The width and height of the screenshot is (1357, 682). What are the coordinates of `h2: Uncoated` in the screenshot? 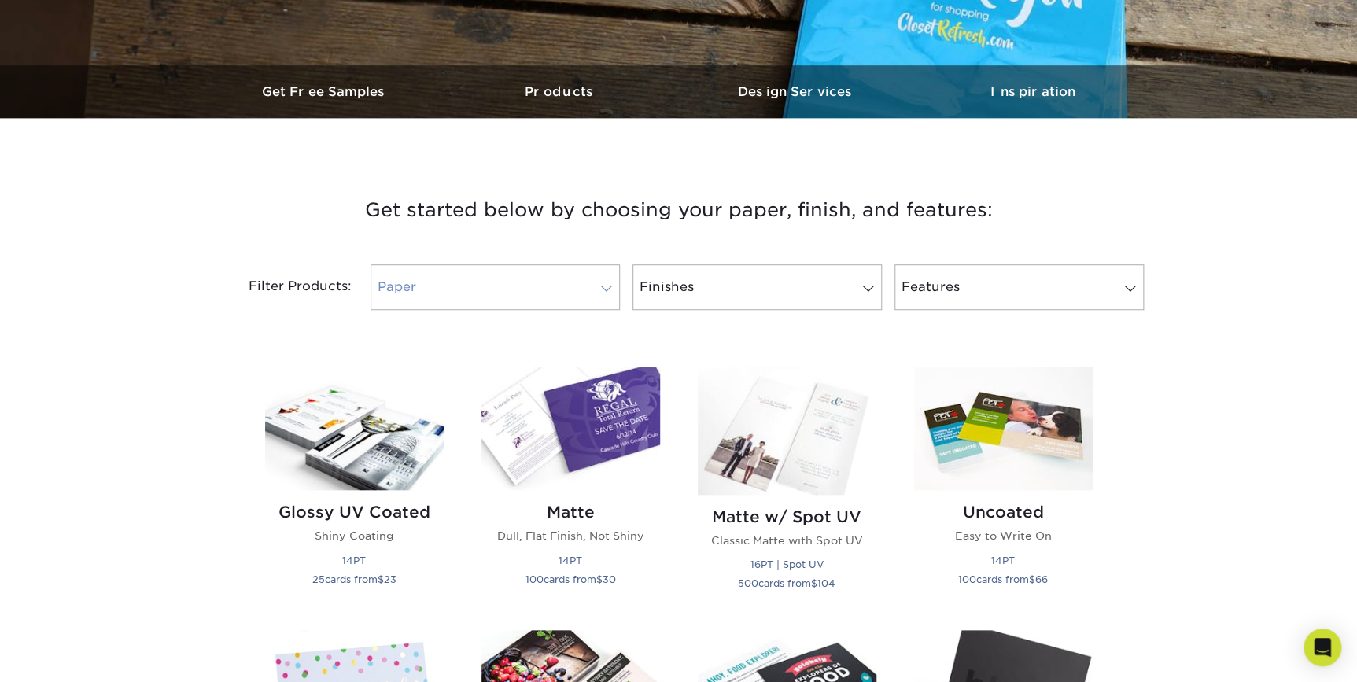 It's located at (1003, 512).